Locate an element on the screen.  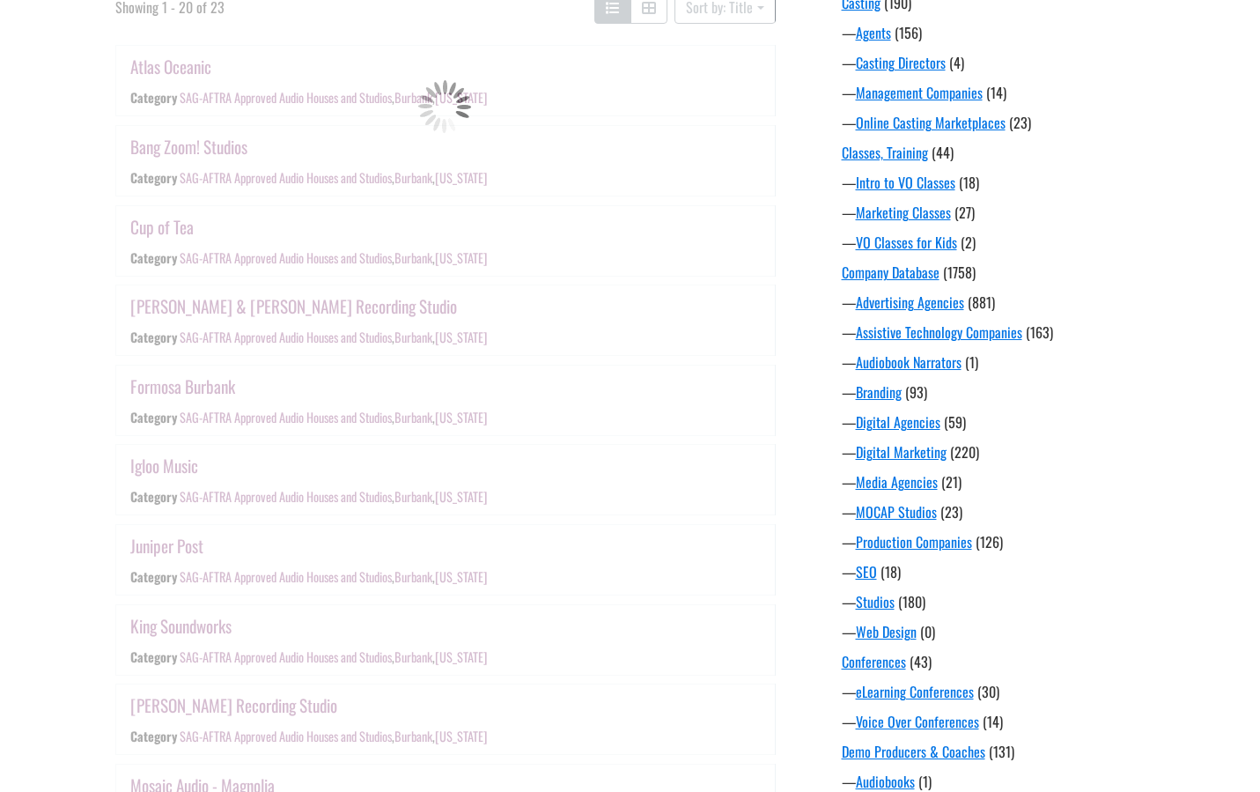
span: (4) is located at coordinates (956, 63).